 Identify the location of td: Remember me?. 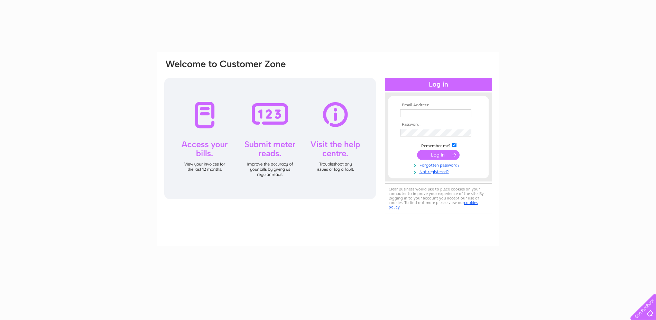
(439, 145).